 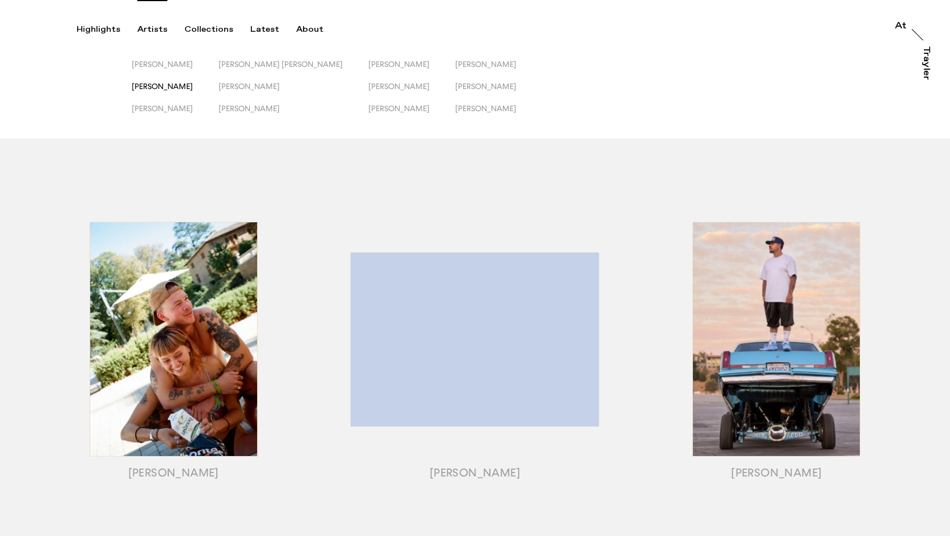 I want to click on button: Highlights, so click(x=107, y=29).